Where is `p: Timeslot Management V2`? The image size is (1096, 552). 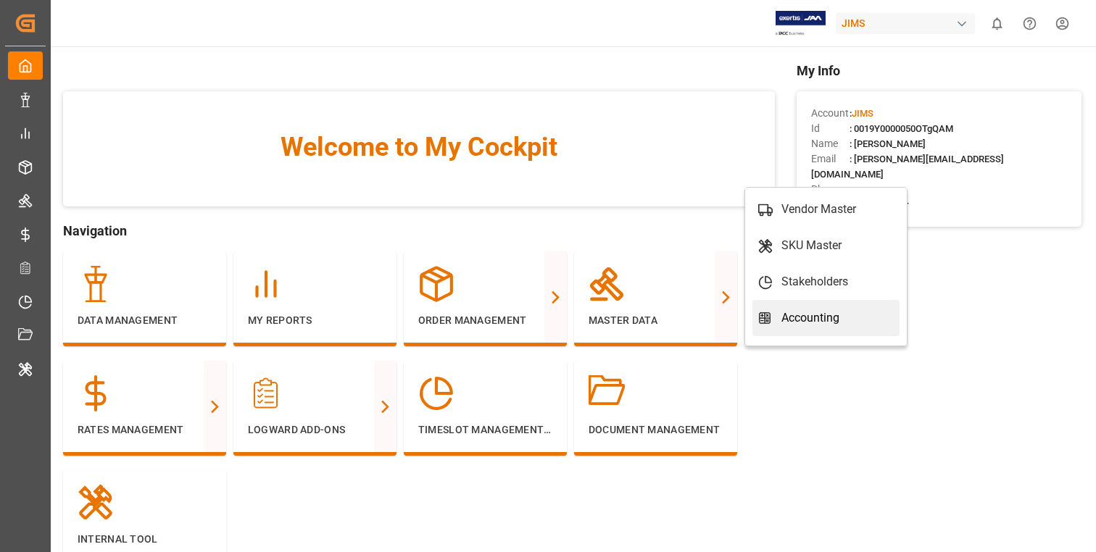
p: Timeslot Management V2 is located at coordinates (485, 430).